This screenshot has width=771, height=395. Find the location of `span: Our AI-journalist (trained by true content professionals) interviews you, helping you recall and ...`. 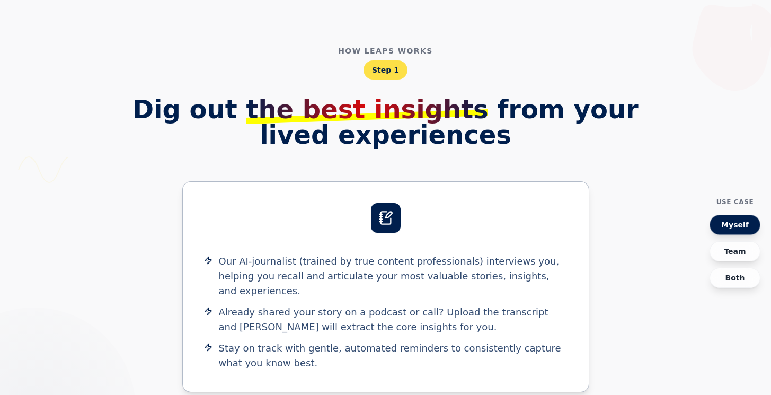

span: Our AI-journalist (trained by true content professionals) interviews you, helping you recall and ... is located at coordinates (393, 276).